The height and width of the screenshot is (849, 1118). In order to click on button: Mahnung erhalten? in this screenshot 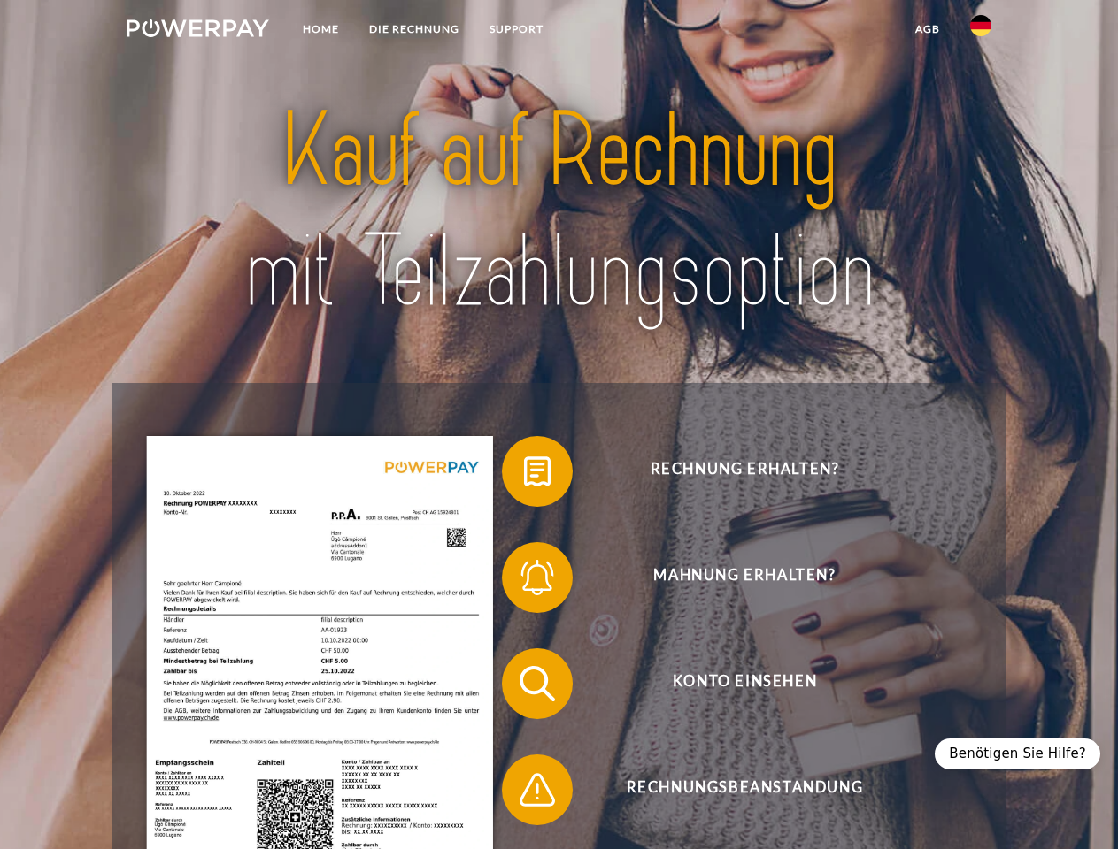, I will do `click(732, 578)`.